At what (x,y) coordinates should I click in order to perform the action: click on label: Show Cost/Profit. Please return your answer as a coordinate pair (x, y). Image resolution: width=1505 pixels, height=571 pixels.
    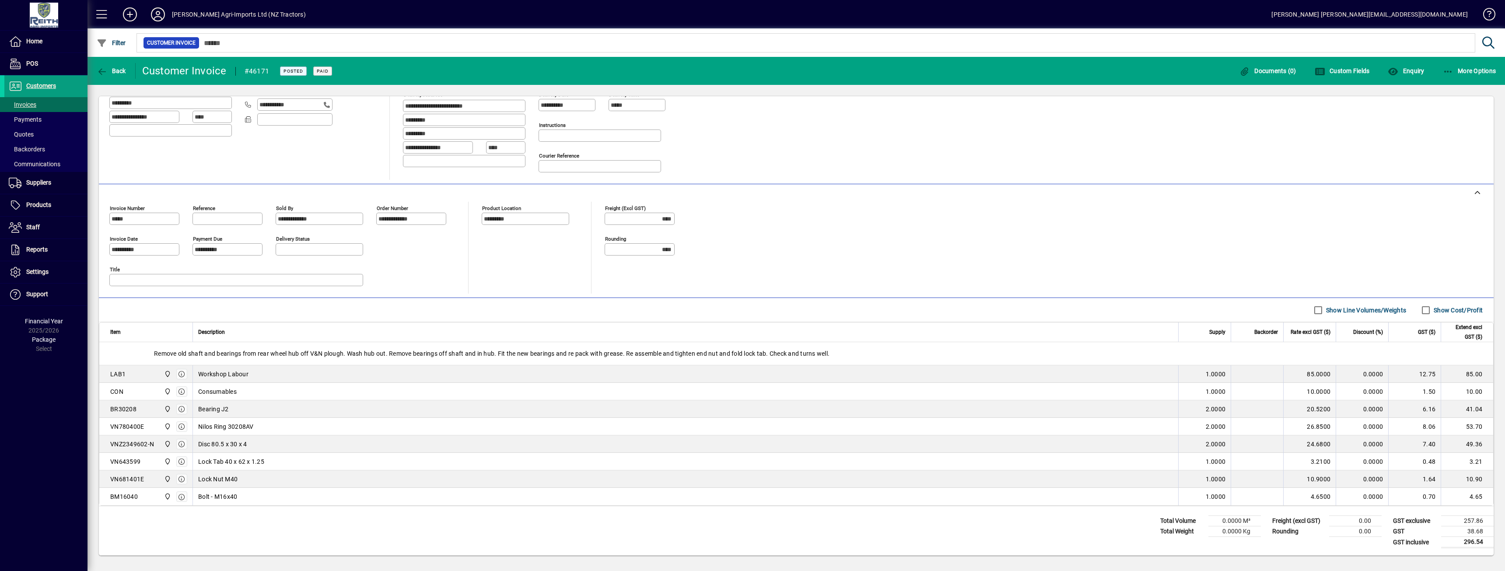
    Looking at the image, I should click on (1457, 310).